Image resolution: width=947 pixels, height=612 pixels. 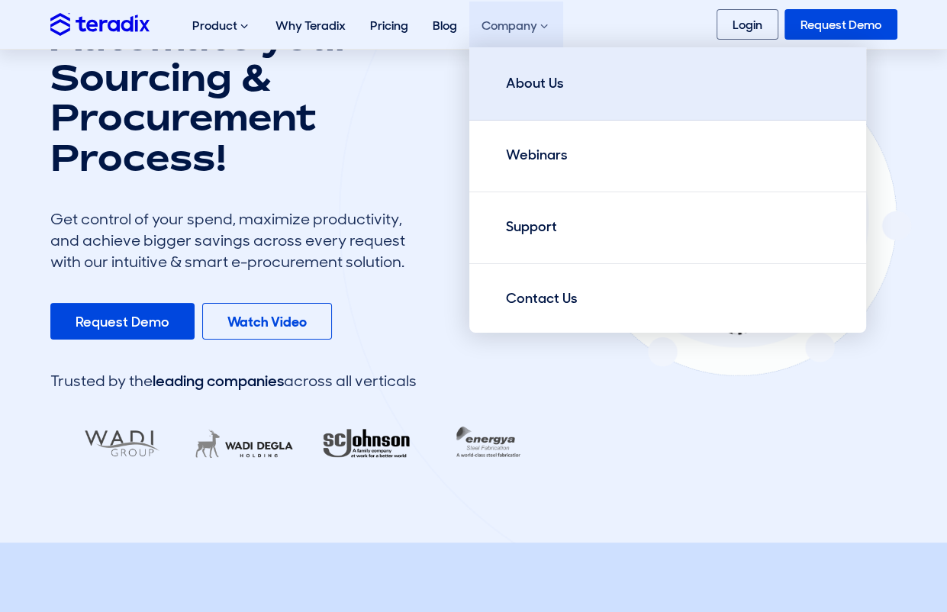 I want to click on div: About Us, so click(x=535, y=83).